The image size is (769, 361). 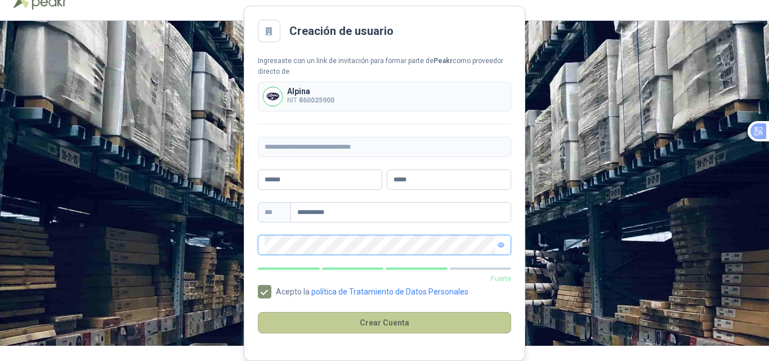 What do you see at coordinates (341, 31) in the screenshot?
I see `h2: Creación de usuario` at bounding box center [341, 31].